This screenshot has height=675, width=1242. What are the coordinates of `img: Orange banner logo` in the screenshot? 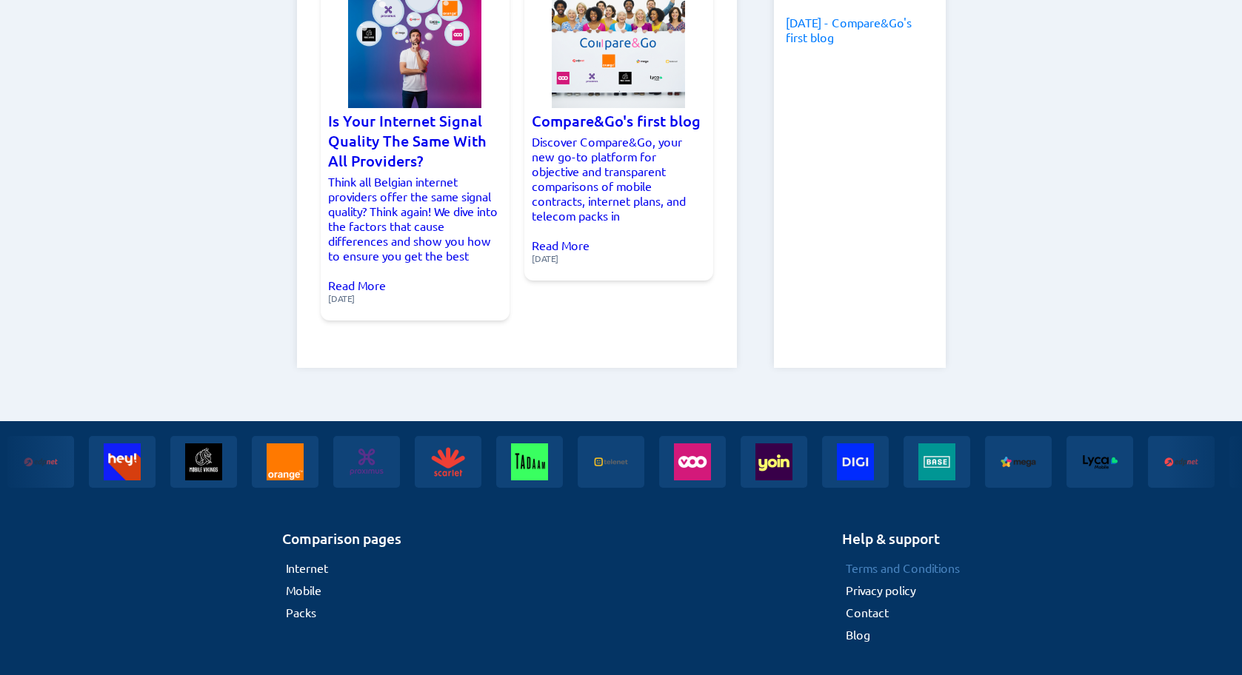 It's located at (285, 462).